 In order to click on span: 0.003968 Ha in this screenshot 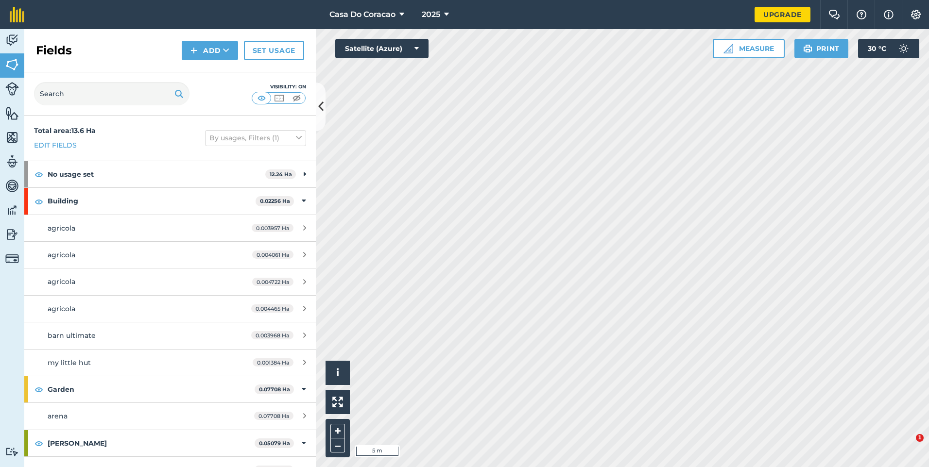, I will do `click(272, 335)`.